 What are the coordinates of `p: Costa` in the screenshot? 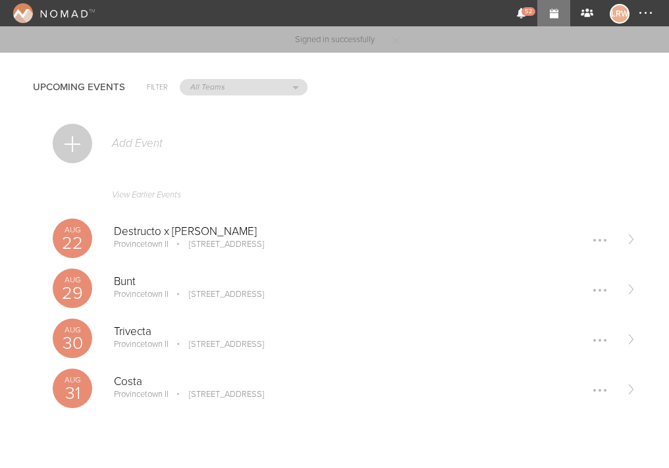 It's located at (364, 382).